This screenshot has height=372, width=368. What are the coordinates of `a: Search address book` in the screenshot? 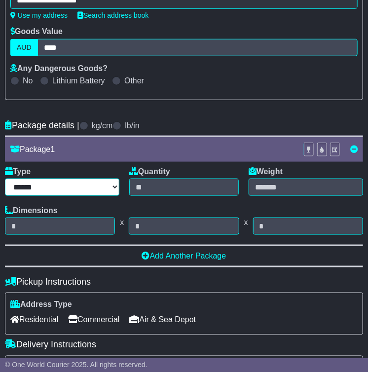 It's located at (113, 15).